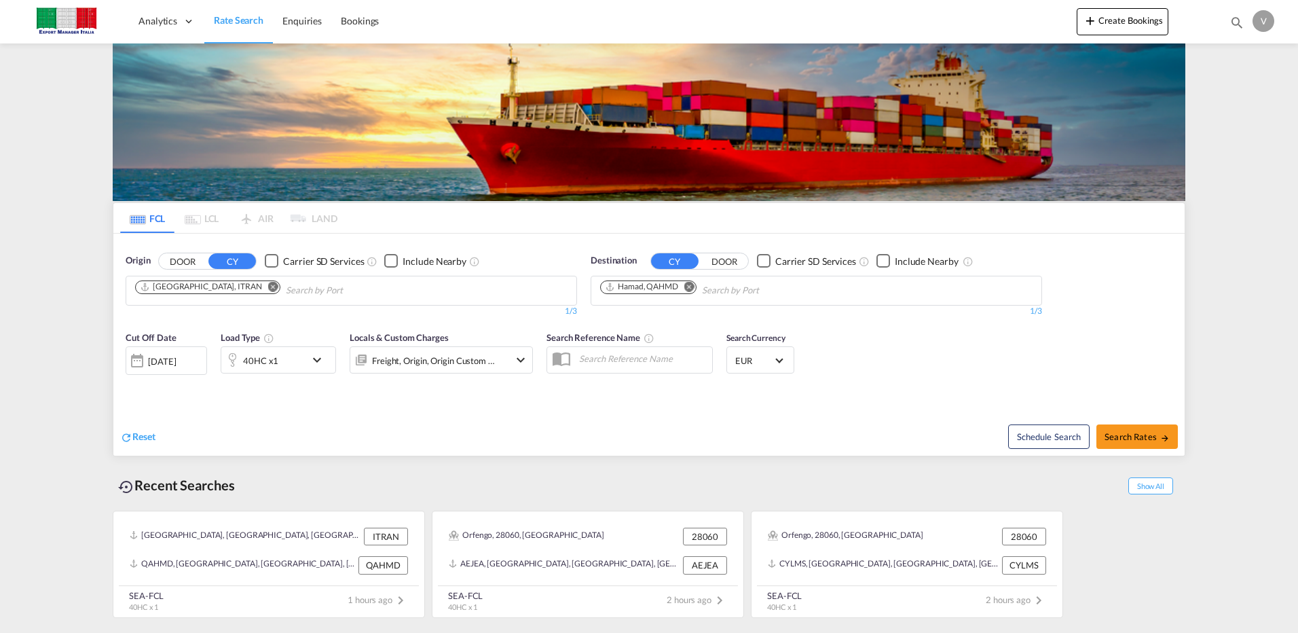  Describe the element at coordinates (261, 360) in the screenshot. I see `div: 40HC x1` at that location.